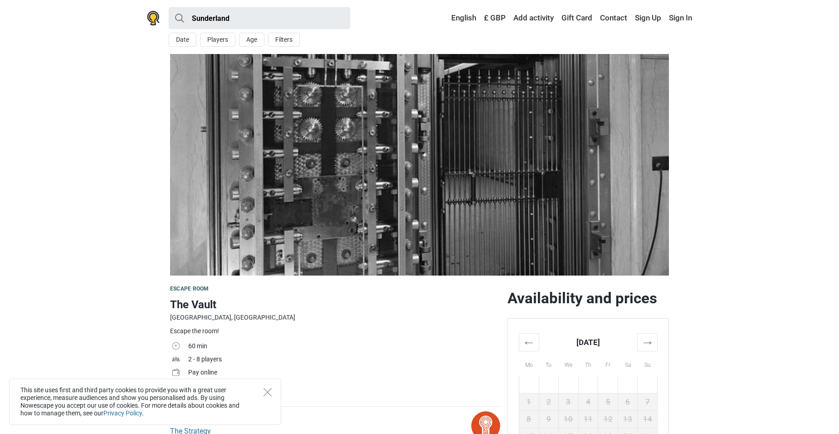  Describe the element at coordinates (218, 39) in the screenshot. I see `button: Players` at that location.